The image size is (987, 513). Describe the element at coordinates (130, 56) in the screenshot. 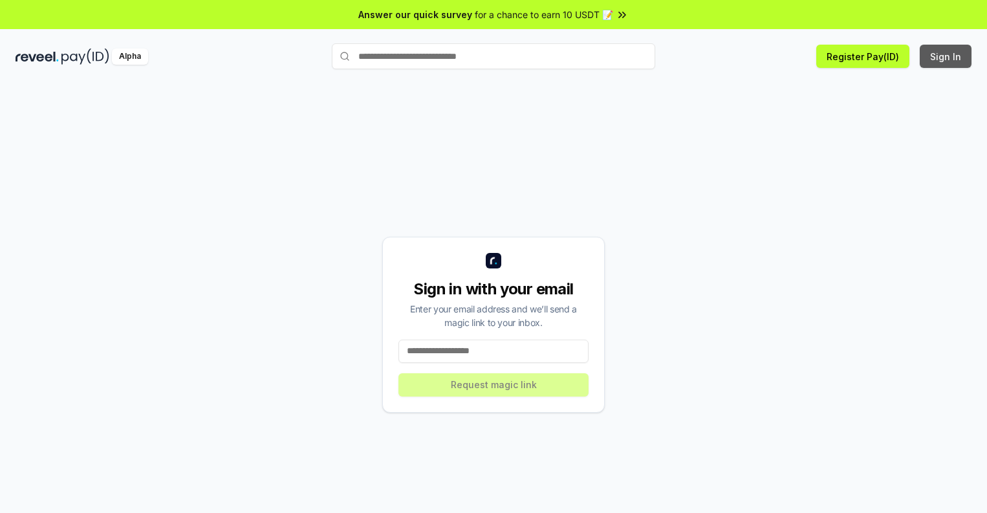

I see `div: Alpha` at that location.